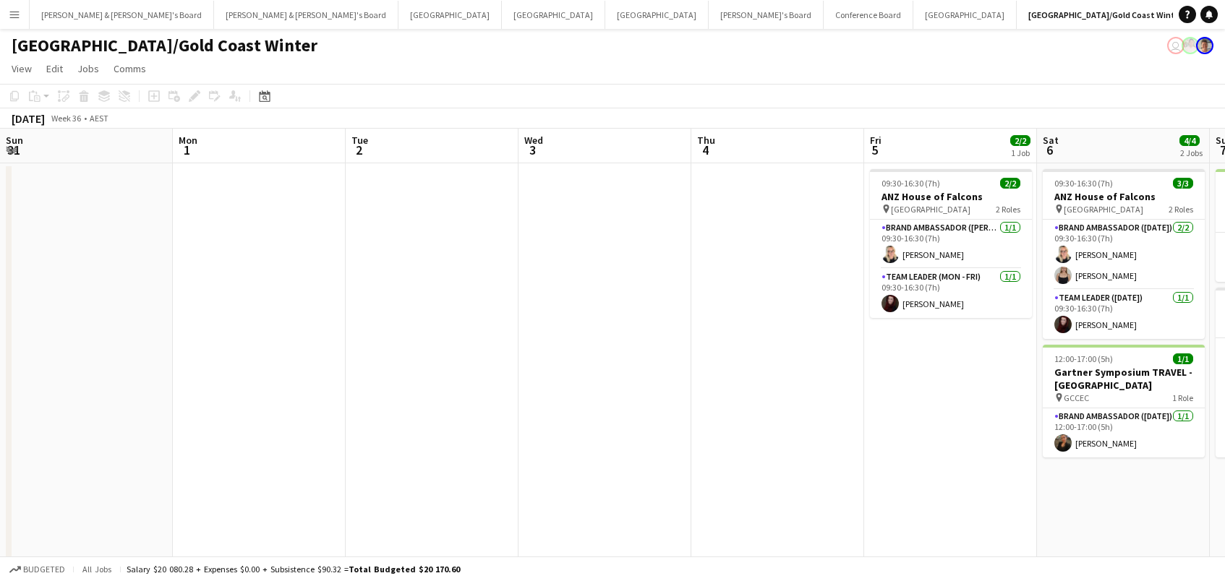 The image size is (1225, 581). I want to click on span: Edit, so click(54, 69).